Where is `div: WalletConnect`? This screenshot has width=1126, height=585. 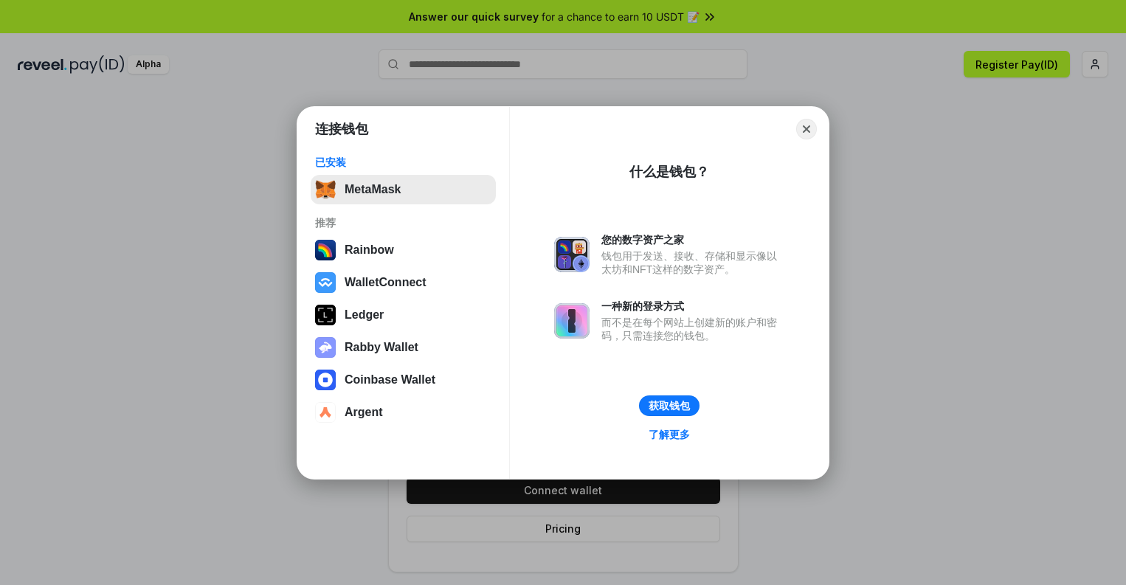 div: WalletConnect is located at coordinates (385, 283).